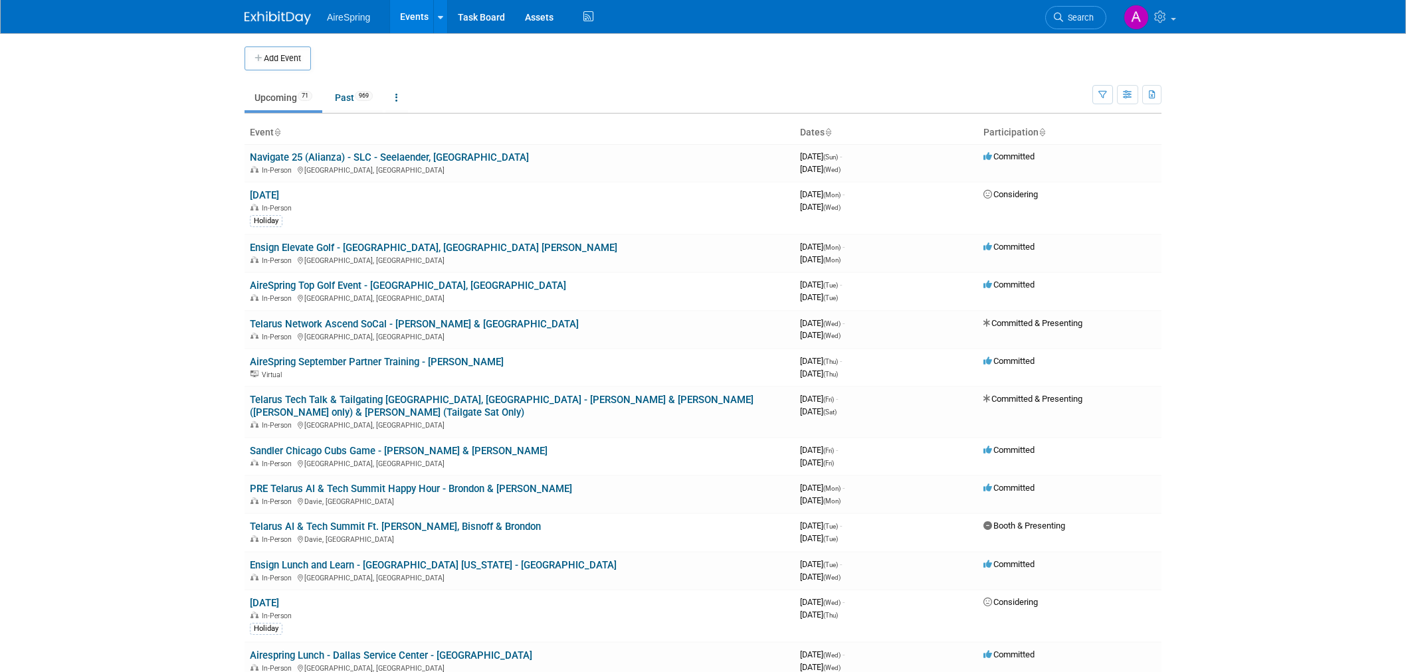 This screenshot has width=1406, height=672. What do you see at coordinates (1076, 17) in the screenshot?
I see `a: Search` at bounding box center [1076, 17].